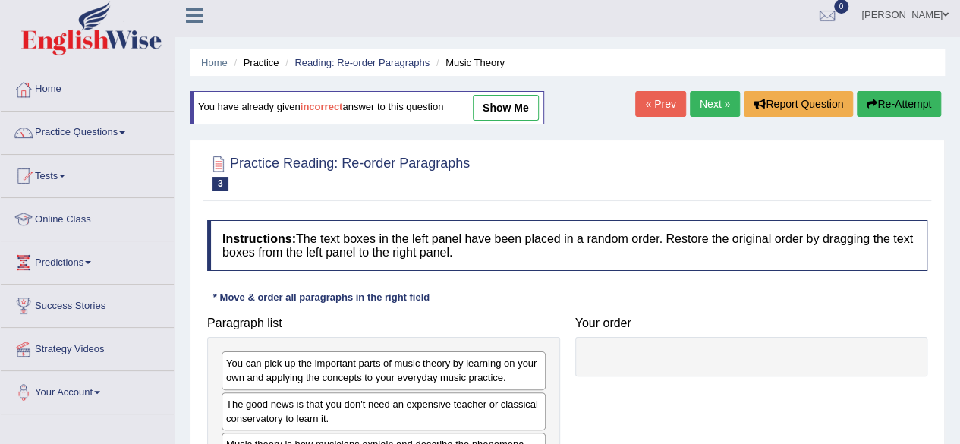 The width and height of the screenshot is (960, 444). What do you see at coordinates (383, 411) in the screenshot?
I see `div: The good news is that you don't need an expensive teacher or classical conservatory to learn it.` at bounding box center [383, 411].